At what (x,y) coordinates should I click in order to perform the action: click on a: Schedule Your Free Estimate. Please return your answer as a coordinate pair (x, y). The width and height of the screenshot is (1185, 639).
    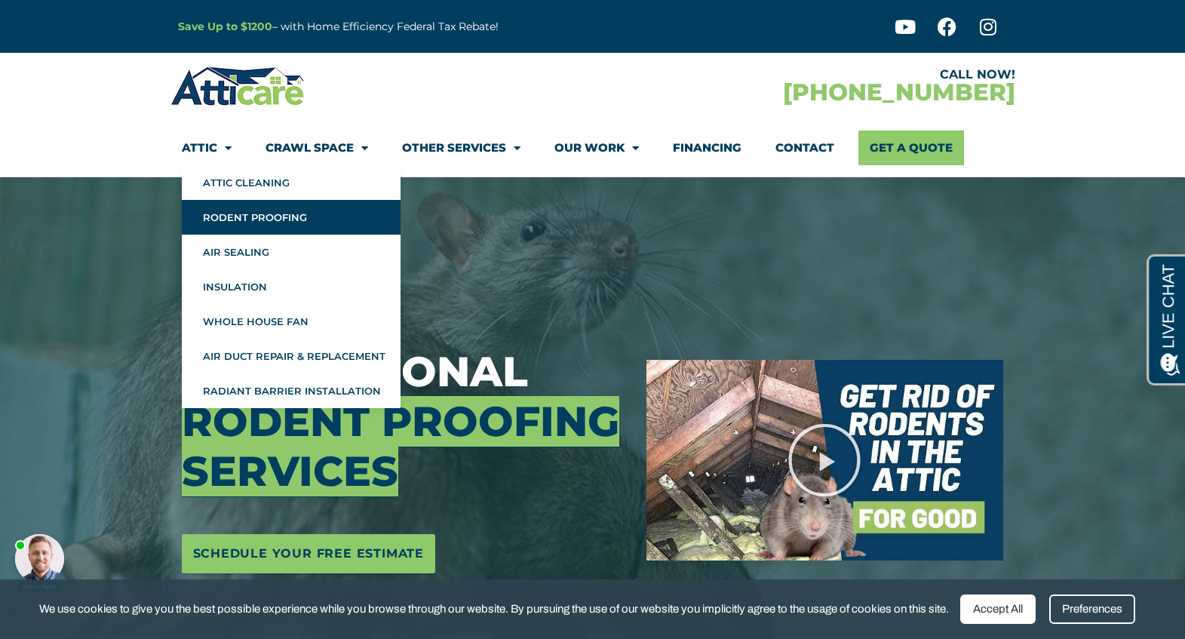
    Looking at the image, I should click on (309, 554).